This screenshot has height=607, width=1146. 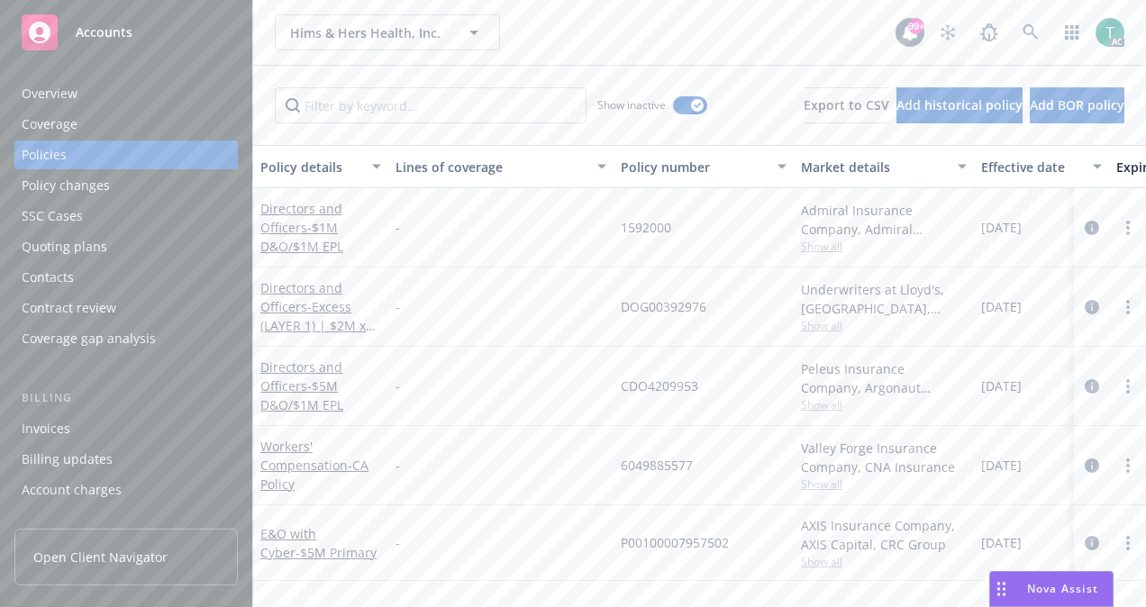 What do you see at coordinates (311, 167) in the screenshot?
I see `div: Policy details` at bounding box center [311, 167].